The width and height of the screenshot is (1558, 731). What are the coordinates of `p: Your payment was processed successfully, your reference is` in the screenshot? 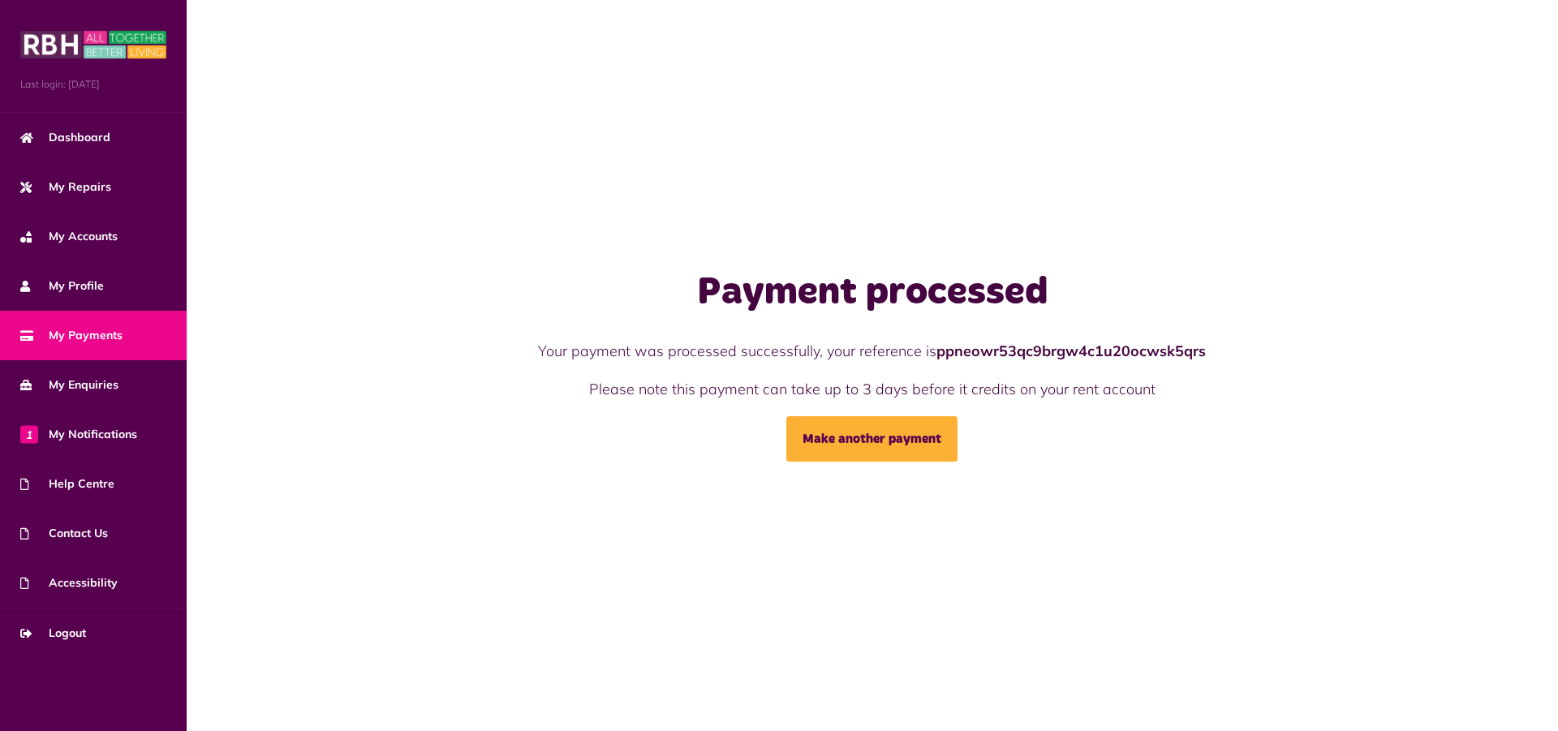 It's located at (872, 350).